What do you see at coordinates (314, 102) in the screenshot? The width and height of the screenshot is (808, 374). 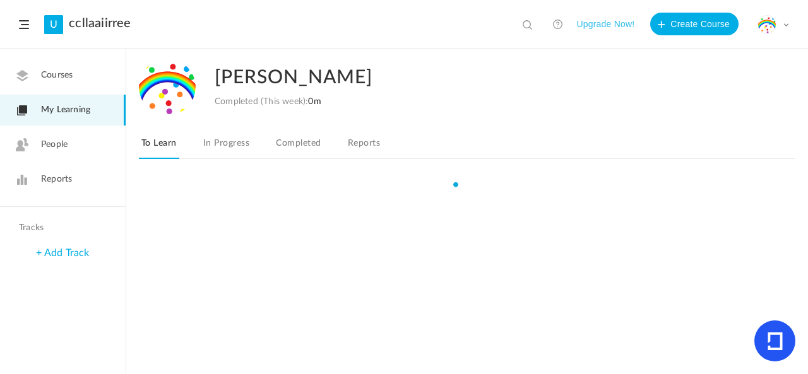 I see `span: 0m` at bounding box center [314, 102].